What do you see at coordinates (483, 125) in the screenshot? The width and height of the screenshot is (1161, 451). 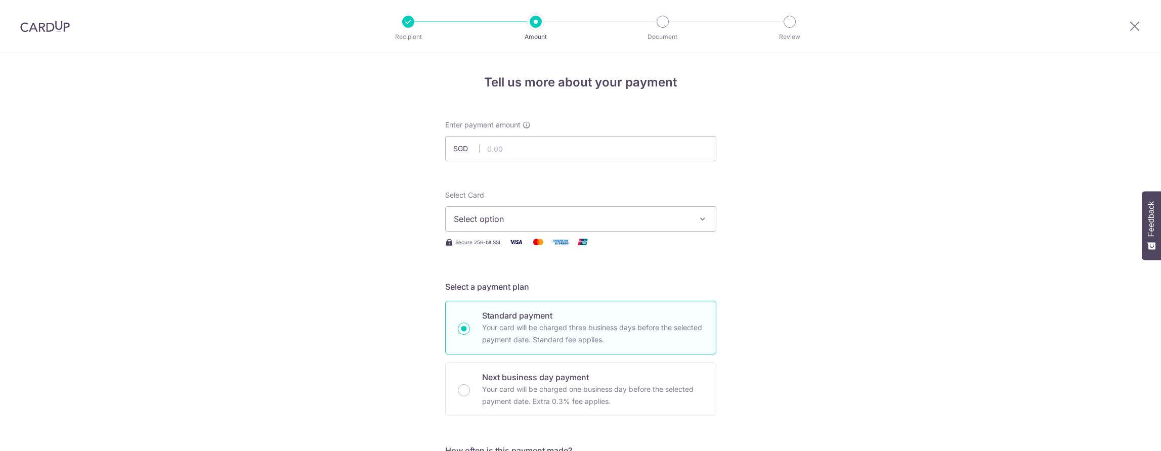 I see `span: Enter payment amount` at bounding box center [483, 125].